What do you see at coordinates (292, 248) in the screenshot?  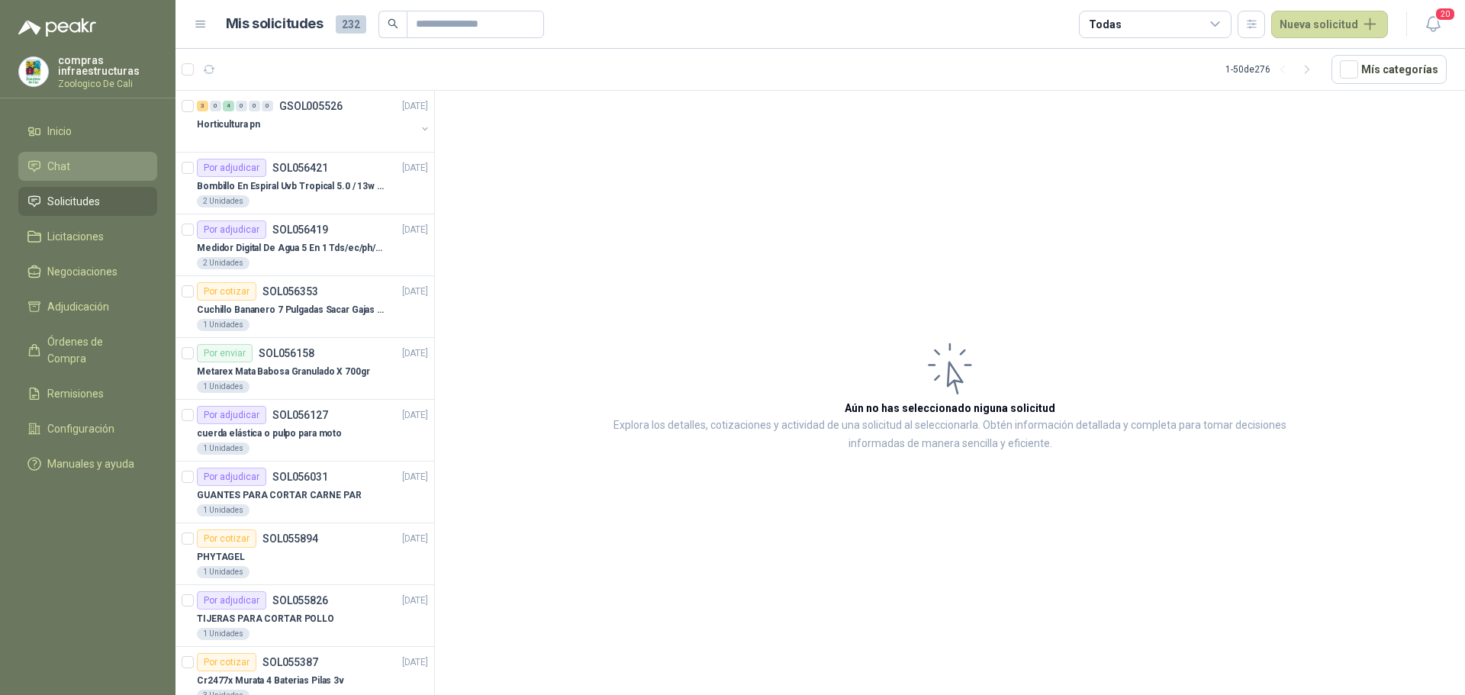 I see `p: Medidor Digital De Agua 5 En 1 Tds/ec/ph/salinidad/temperatu` at bounding box center [292, 248].